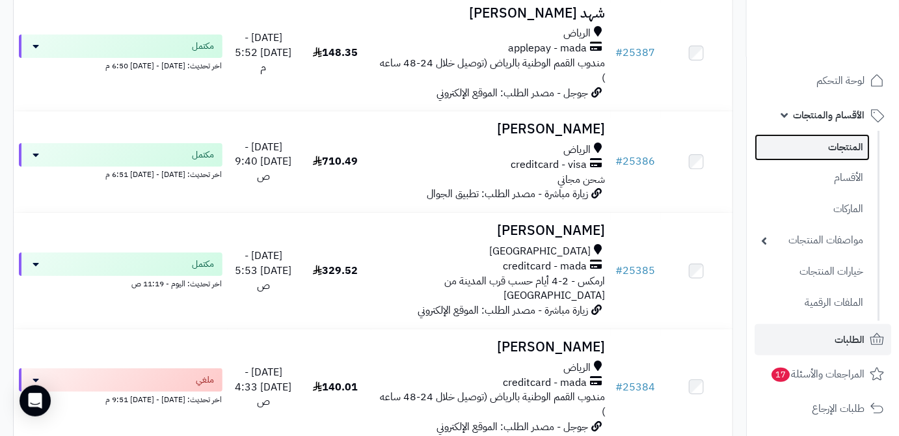 The image size is (899, 436). I want to click on span: الطلبات, so click(850, 340).